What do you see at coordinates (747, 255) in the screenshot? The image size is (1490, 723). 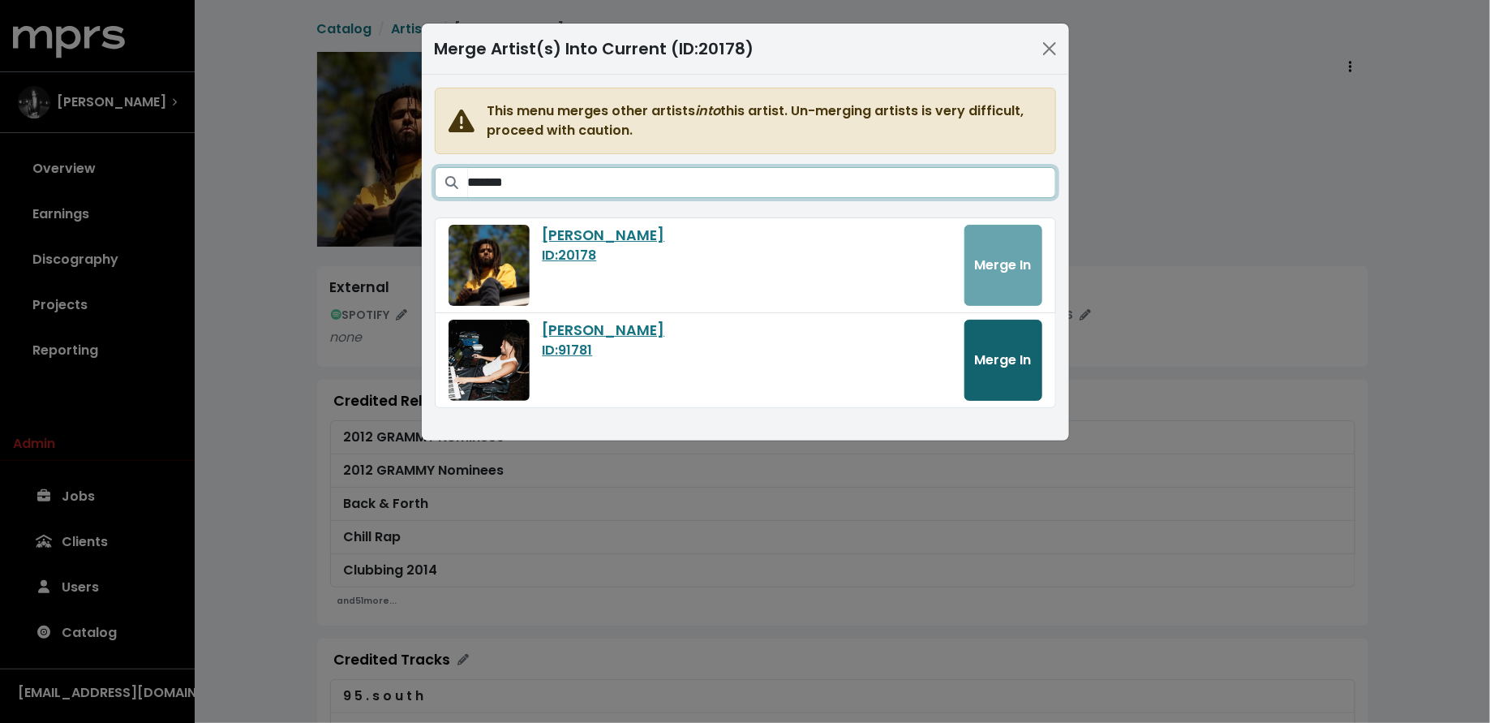 I see `div: ID: 20178` at bounding box center [747, 255].